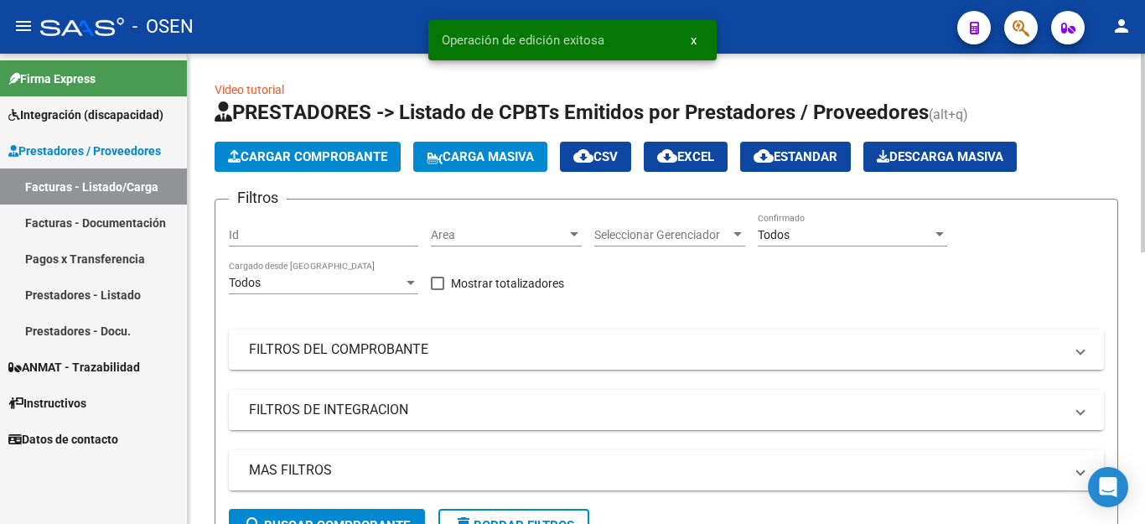 The width and height of the screenshot is (1145, 524). Describe the element at coordinates (63, 439) in the screenshot. I see `span: Datos de contacto` at that location.